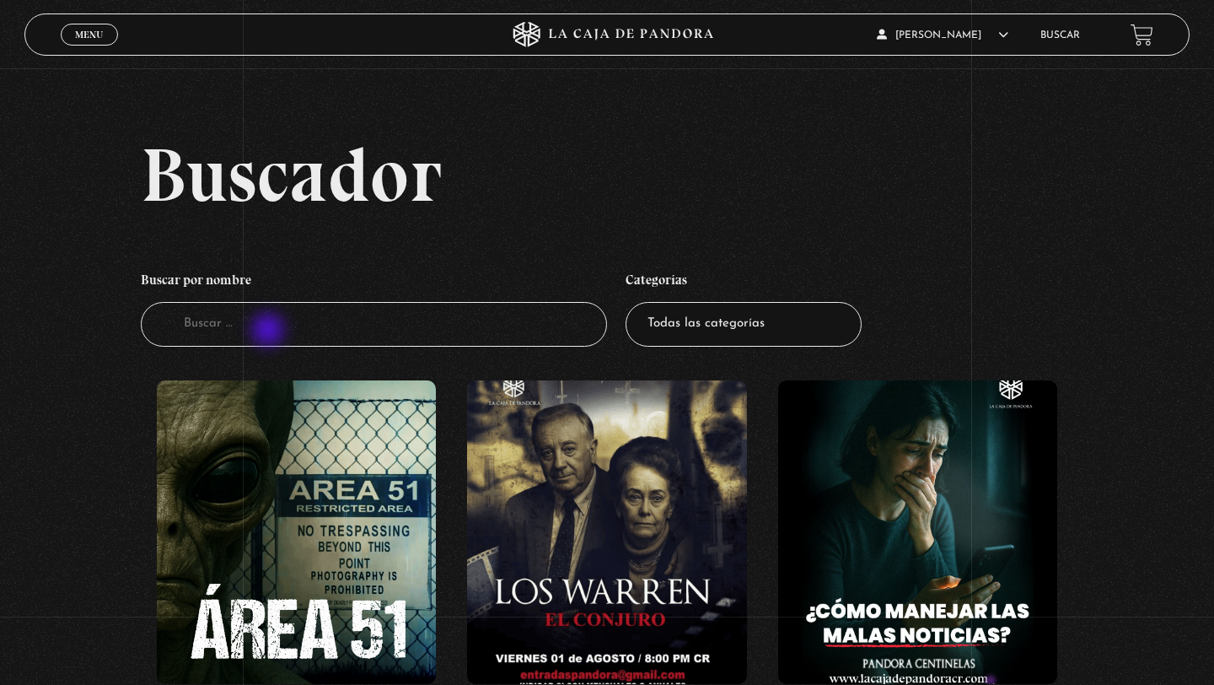  I want to click on a: View your shopping cart, so click(1141, 35).